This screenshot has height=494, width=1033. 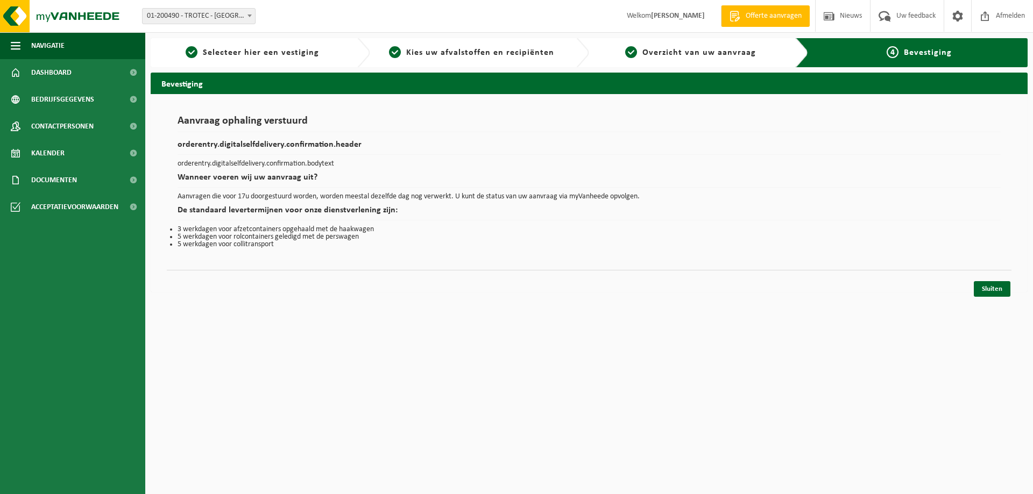 What do you see at coordinates (252, 53) in the screenshot?
I see `a: 1Selecteer hier een vestiging` at bounding box center [252, 53].